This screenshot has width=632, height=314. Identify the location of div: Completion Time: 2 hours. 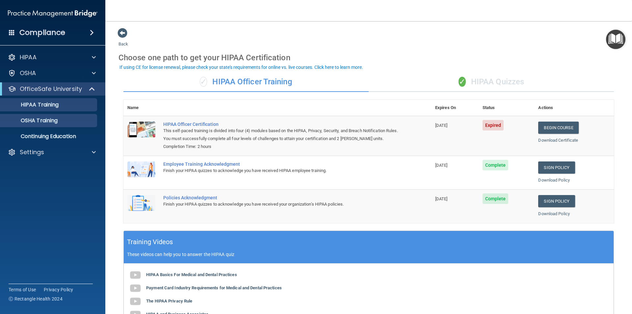
(281, 146).